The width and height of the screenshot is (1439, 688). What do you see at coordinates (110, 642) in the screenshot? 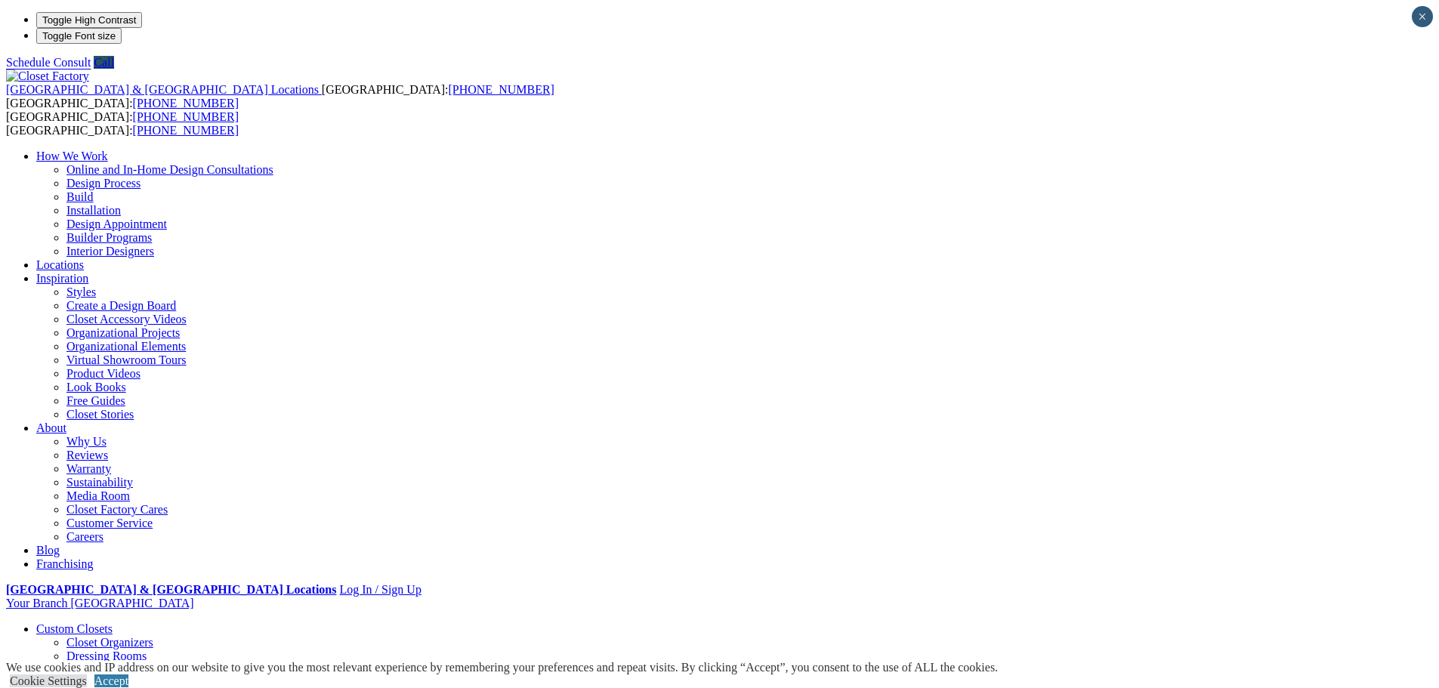
I see `a: Closet Organizers` at bounding box center [110, 642].